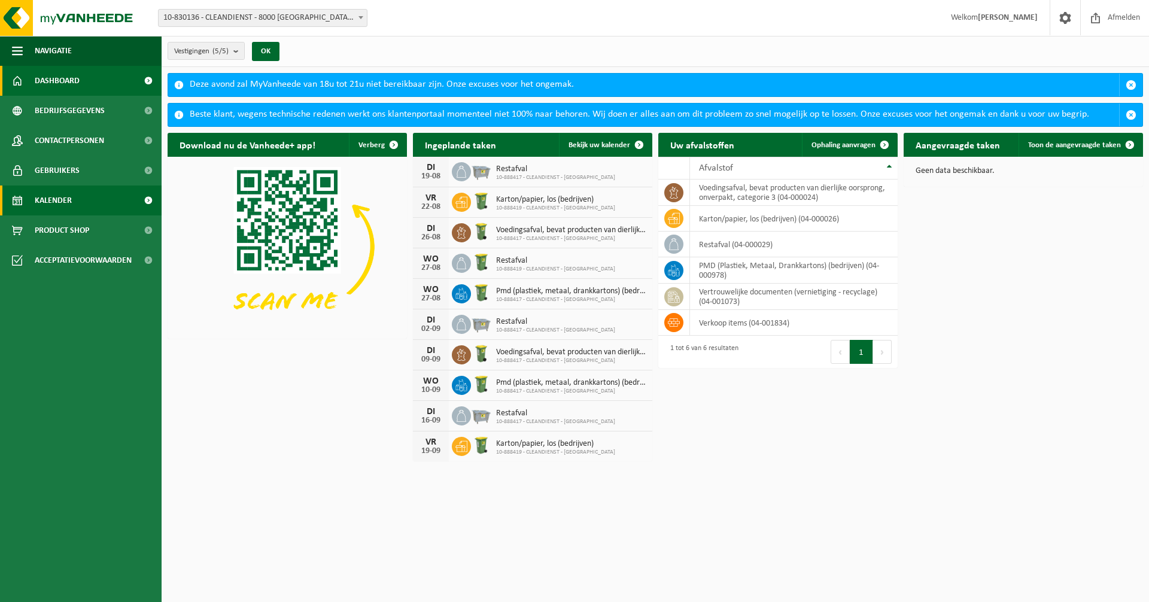  What do you see at coordinates (605, 145) in the screenshot?
I see `a: Bekijk uw kalender` at bounding box center [605, 145].